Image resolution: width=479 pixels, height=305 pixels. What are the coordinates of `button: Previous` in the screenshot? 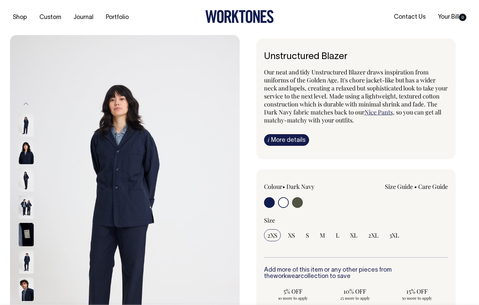 It's located at (26, 104).